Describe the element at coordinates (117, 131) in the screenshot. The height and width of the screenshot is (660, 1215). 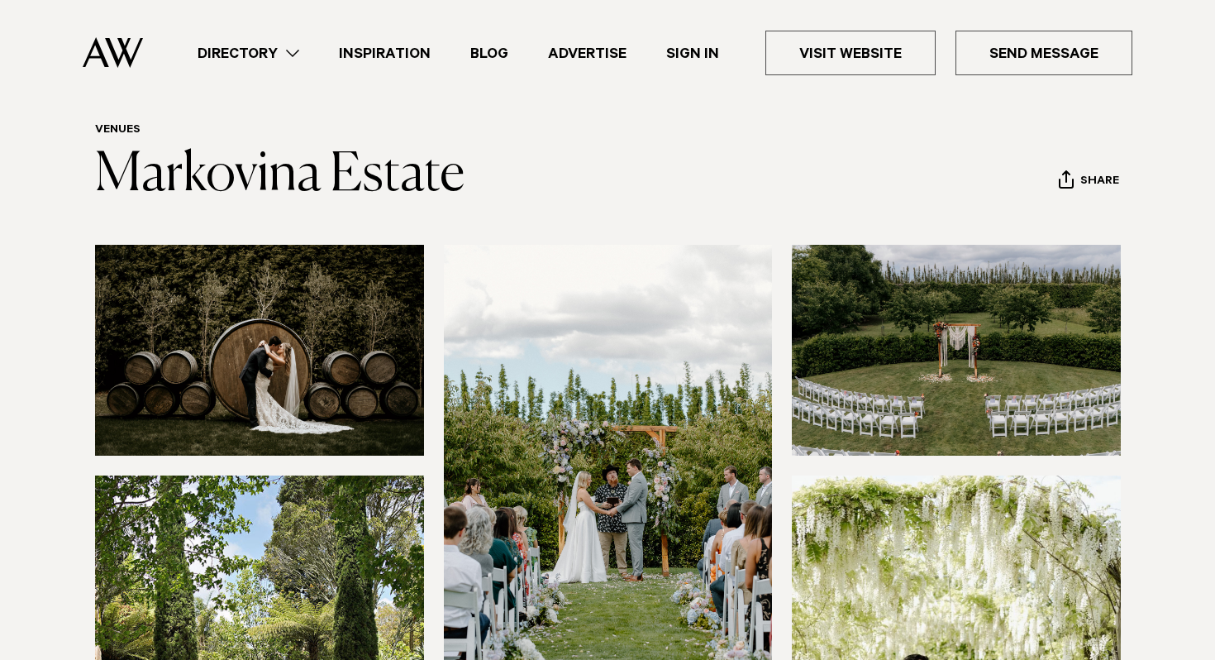
I see `a: Venues` at that location.